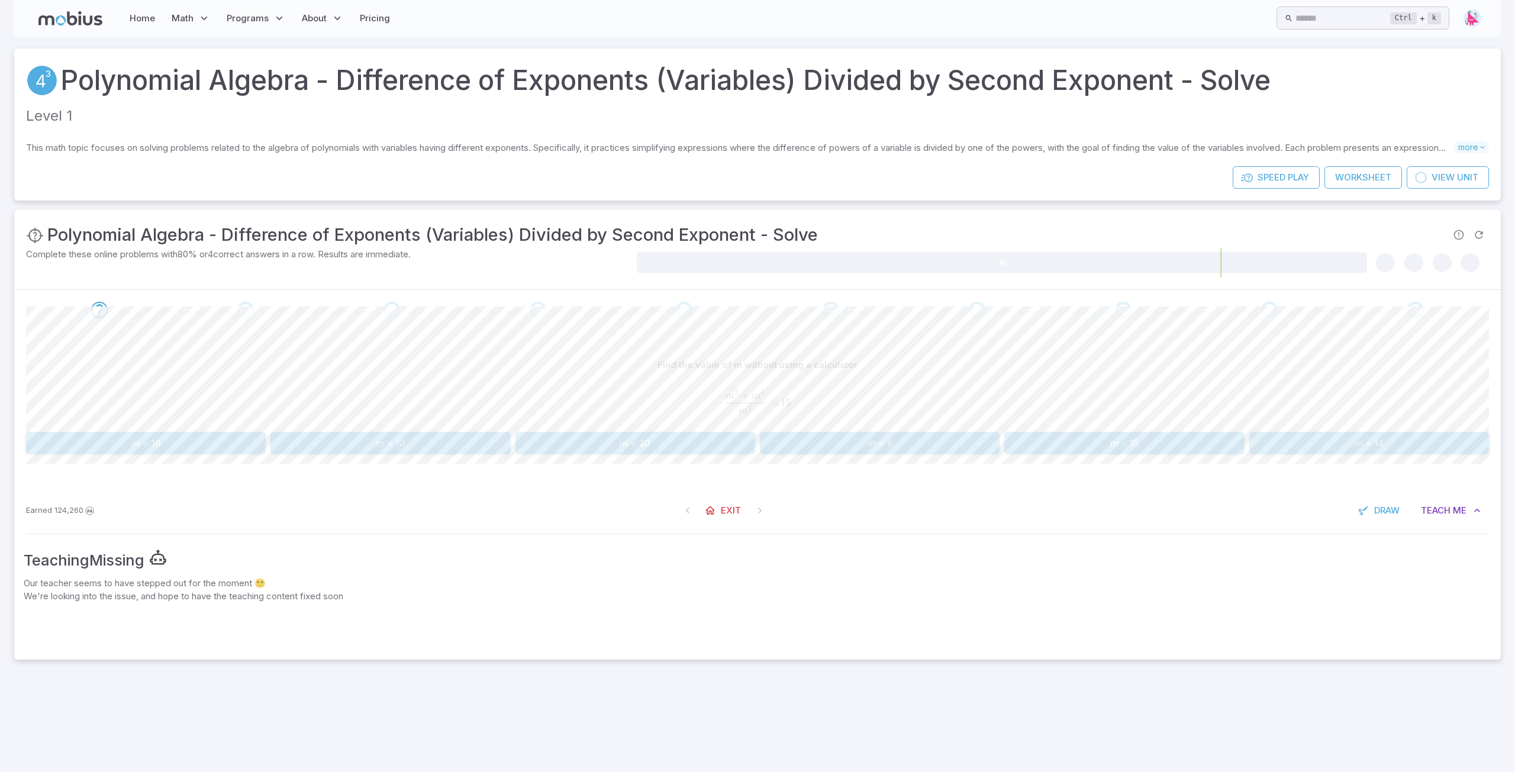 This screenshot has width=1515, height=772. I want to click on div: Teaching Missing, so click(84, 560).